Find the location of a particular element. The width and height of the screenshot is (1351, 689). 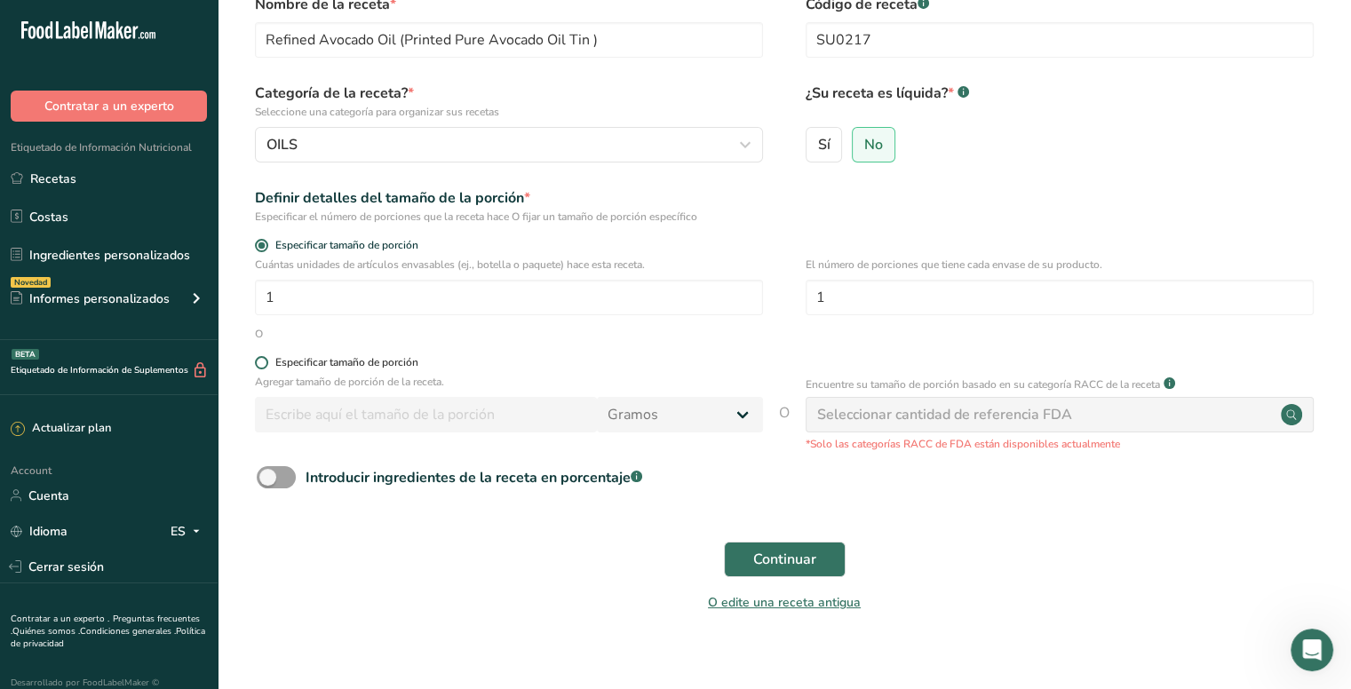

div: Seleccionar cantidad de referencia FDA is located at coordinates (944, 415).